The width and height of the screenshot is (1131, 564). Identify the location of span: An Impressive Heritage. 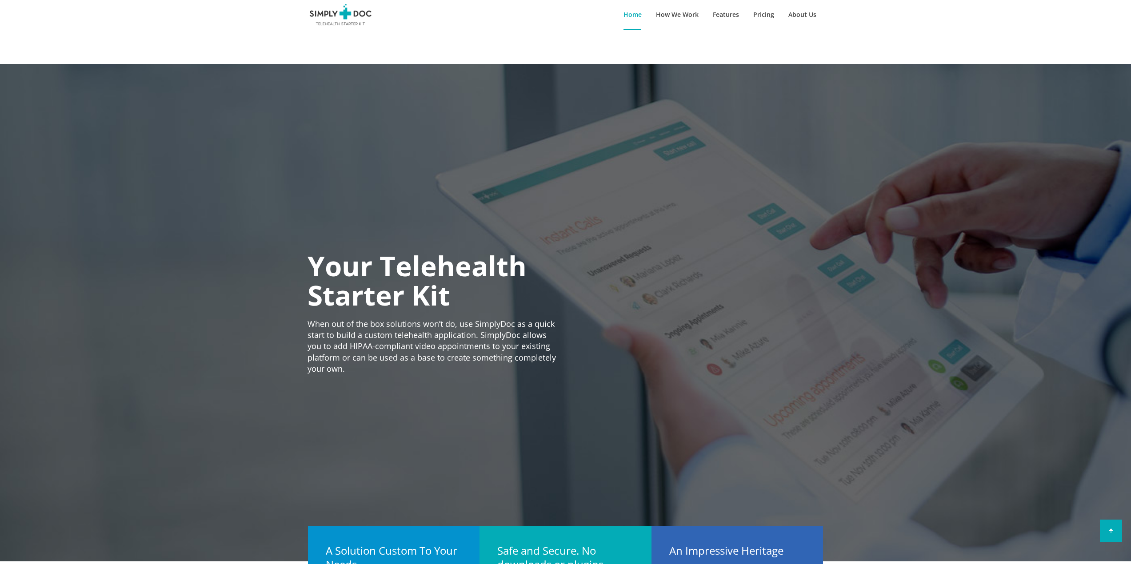
(726, 550).